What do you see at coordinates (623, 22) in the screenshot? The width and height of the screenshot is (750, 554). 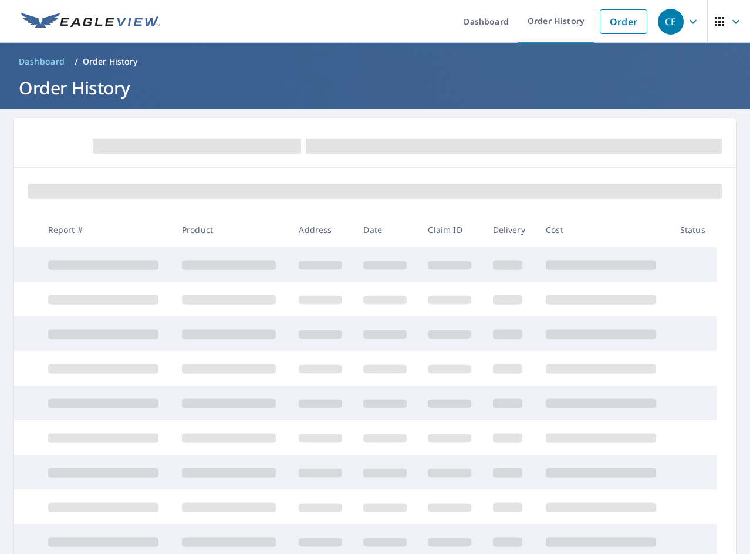 I see `a: Order` at bounding box center [623, 22].